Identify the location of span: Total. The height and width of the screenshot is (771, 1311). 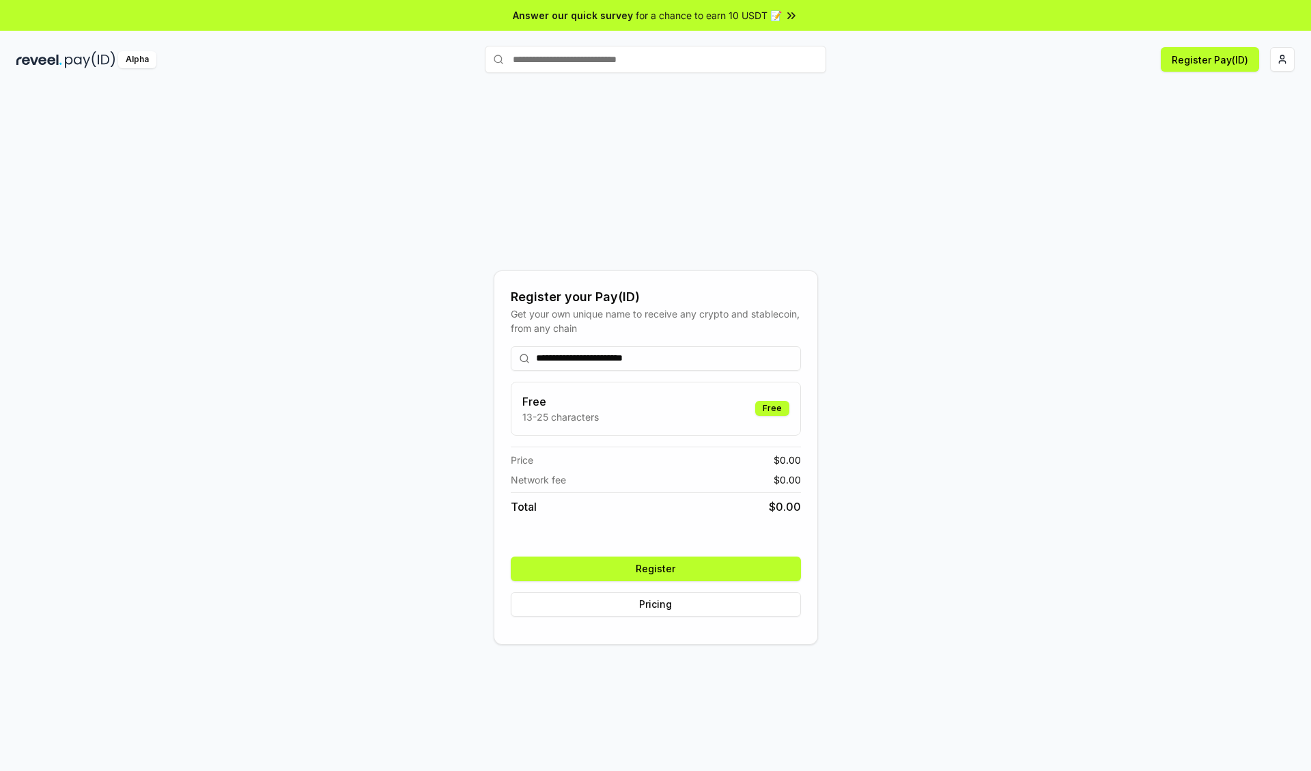
(524, 507).